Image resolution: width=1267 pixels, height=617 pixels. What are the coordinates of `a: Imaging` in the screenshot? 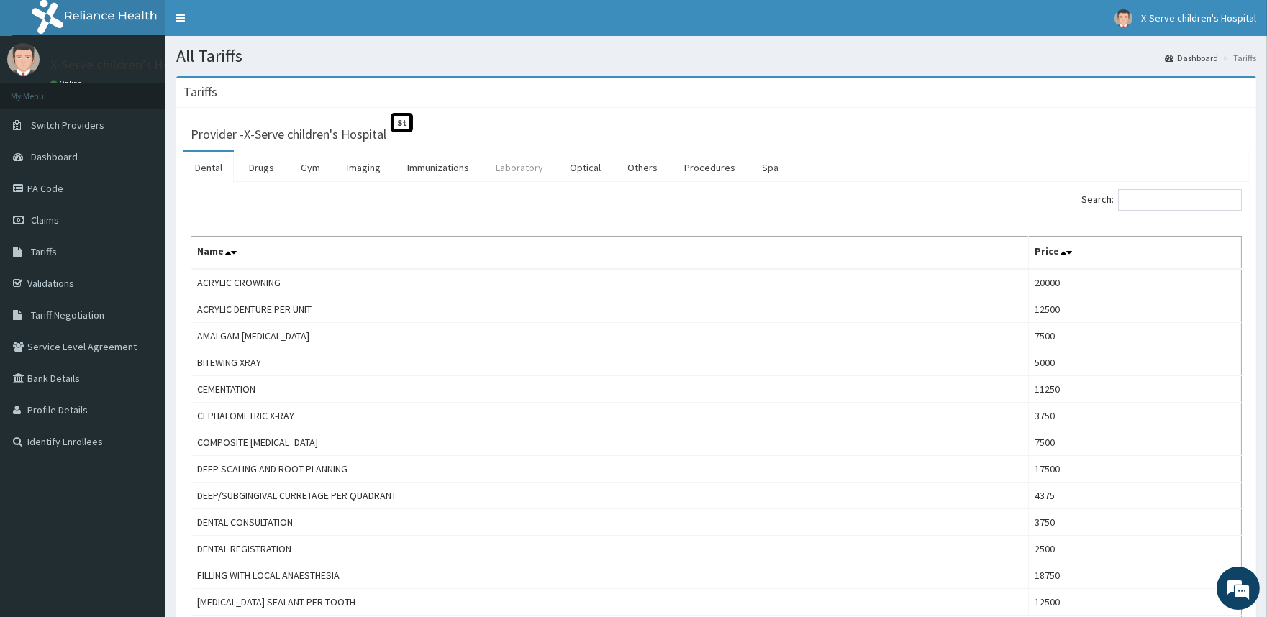 It's located at (363, 168).